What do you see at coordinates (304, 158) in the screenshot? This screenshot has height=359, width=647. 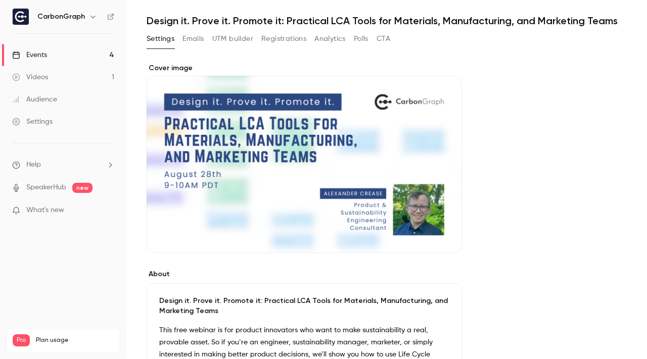 I see `section: Cover image` at bounding box center [304, 158].